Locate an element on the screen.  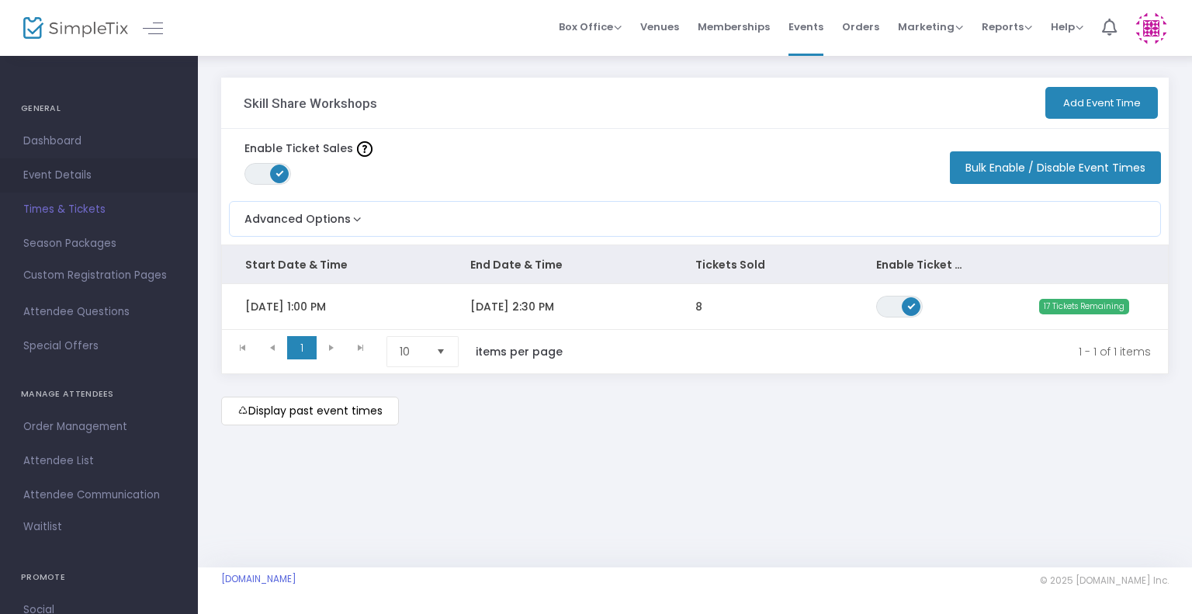
label: Enable Ticket Sales is located at coordinates (308, 148).